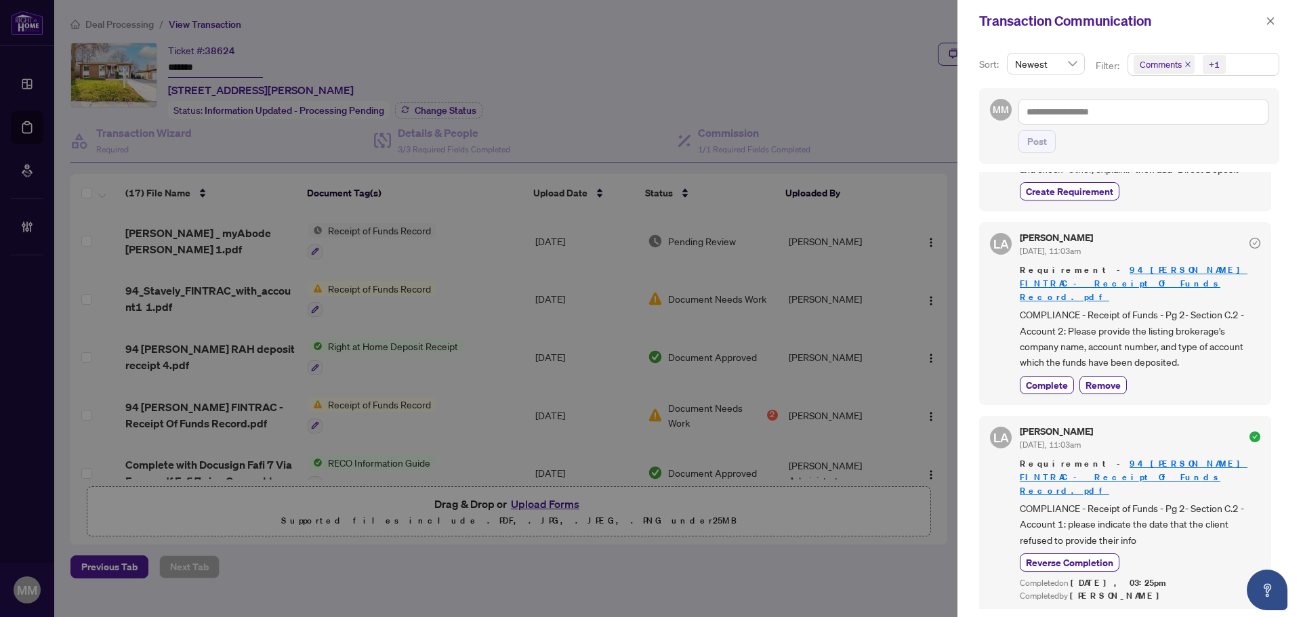  Describe the element at coordinates (1046, 64) in the screenshot. I see `span: Newest` at that location.